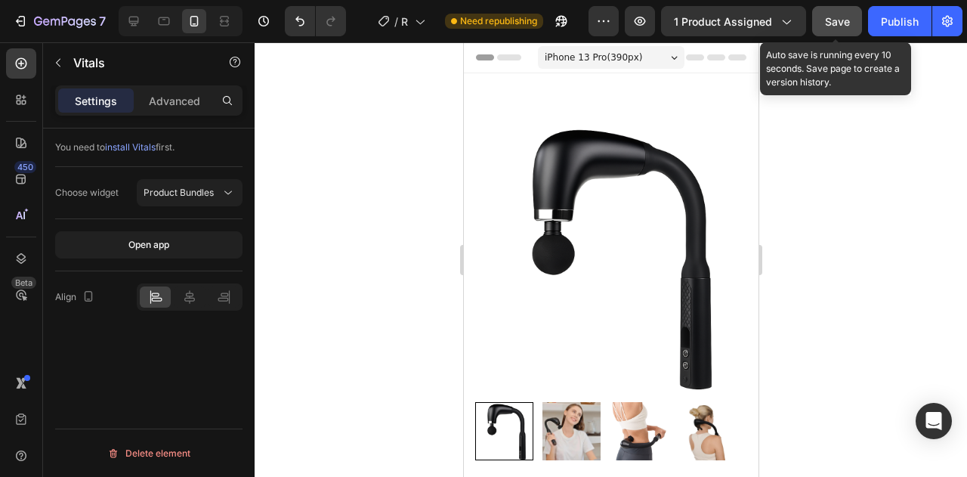  What do you see at coordinates (175, 101) in the screenshot?
I see `p: Advanced` at bounding box center [175, 101].